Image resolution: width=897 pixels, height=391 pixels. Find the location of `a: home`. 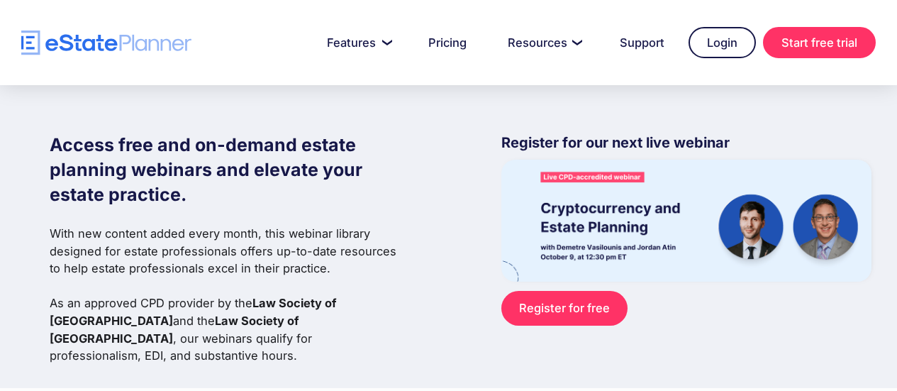

a: home is located at coordinates (106, 43).